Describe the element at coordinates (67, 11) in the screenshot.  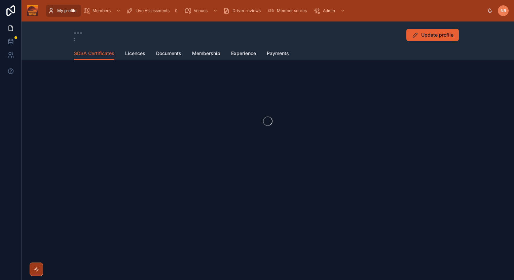
I see `span: My profile` at that location.